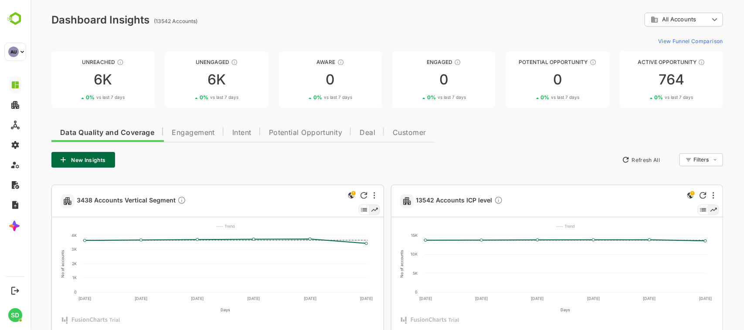  Describe the element at coordinates (70, 20) in the screenshot. I see `div: Dashboard Insights` at that location.